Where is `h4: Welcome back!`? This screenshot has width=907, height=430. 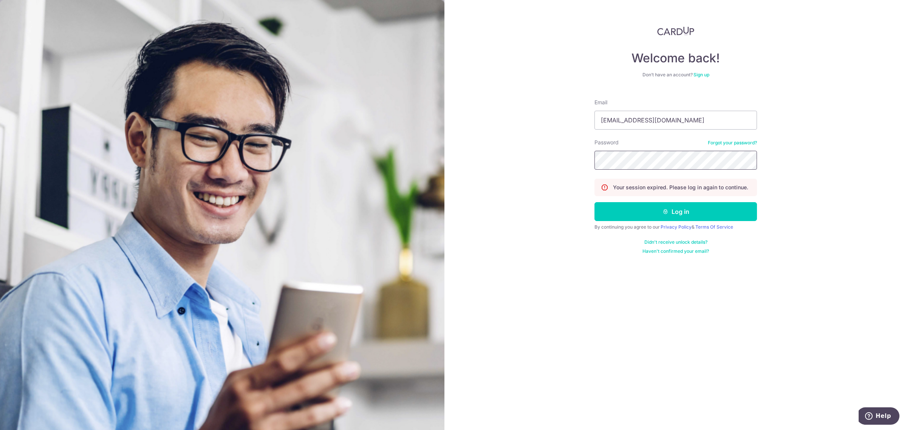
h4: Welcome back! is located at coordinates (676, 58).